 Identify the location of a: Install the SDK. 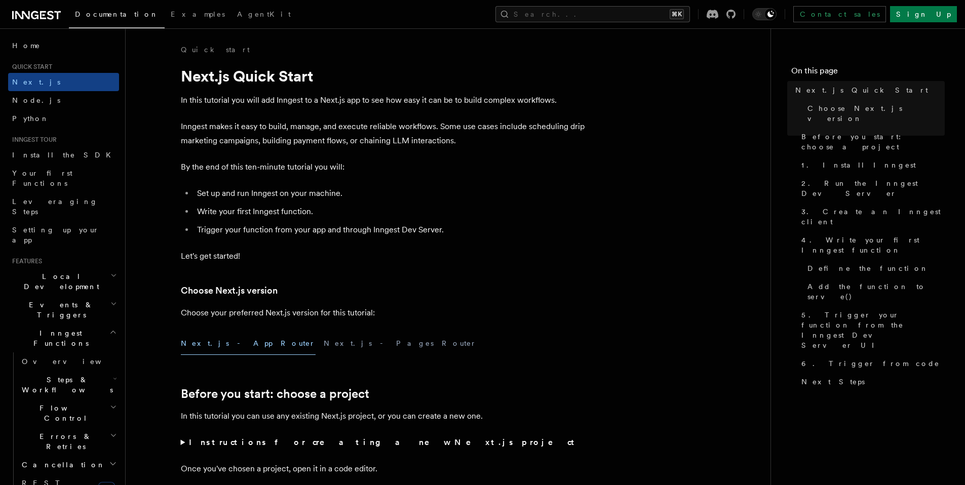
(63, 155).